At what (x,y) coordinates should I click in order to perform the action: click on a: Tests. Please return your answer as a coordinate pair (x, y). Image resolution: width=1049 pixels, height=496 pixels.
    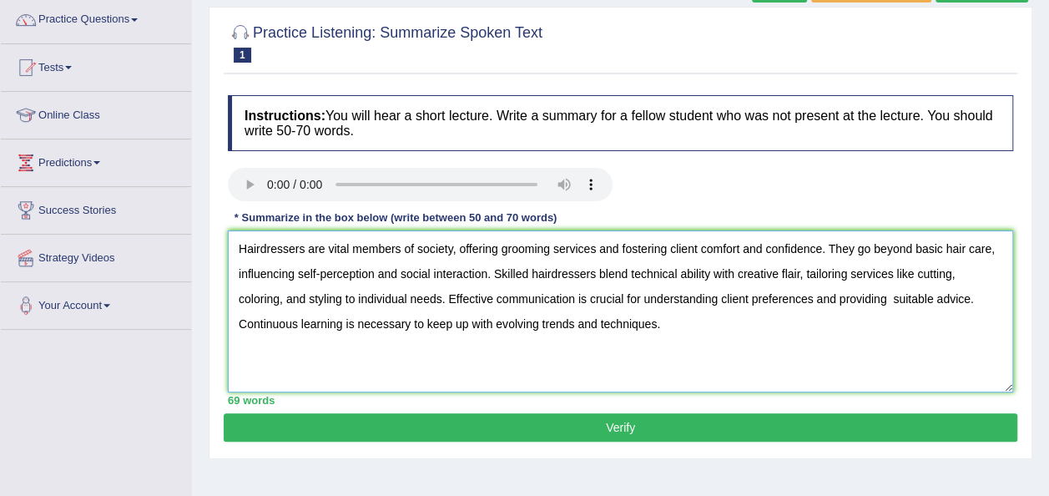
    Looking at the image, I should click on (96, 65).